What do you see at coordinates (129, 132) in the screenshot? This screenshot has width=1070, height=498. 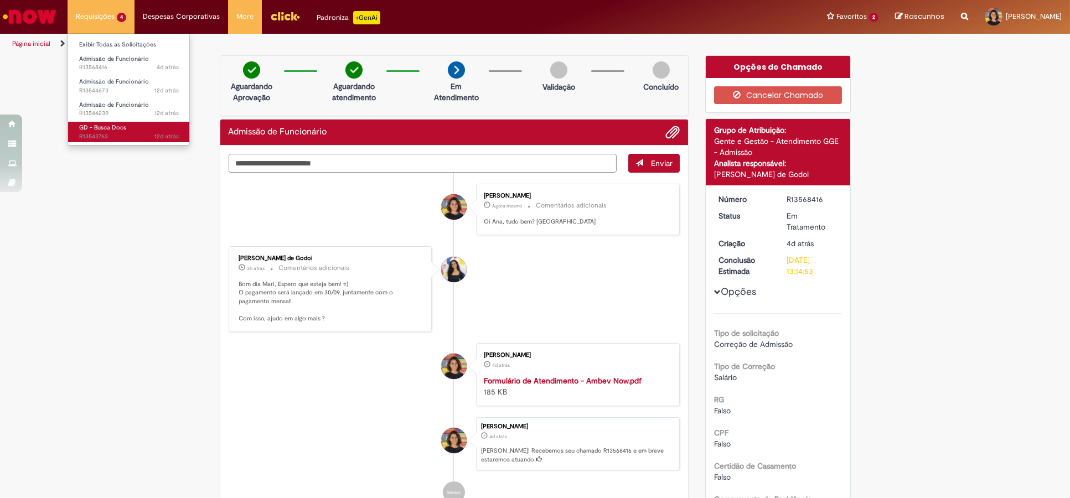 I see `a: Aberto R13543763 : GD - Busca Docs` at bounding box center [129, 132].